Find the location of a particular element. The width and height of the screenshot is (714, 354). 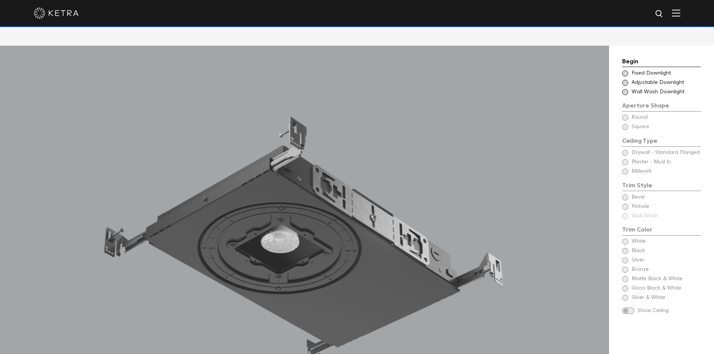

img: ketra-logo-2019-white is located at coordinates (56, 13).